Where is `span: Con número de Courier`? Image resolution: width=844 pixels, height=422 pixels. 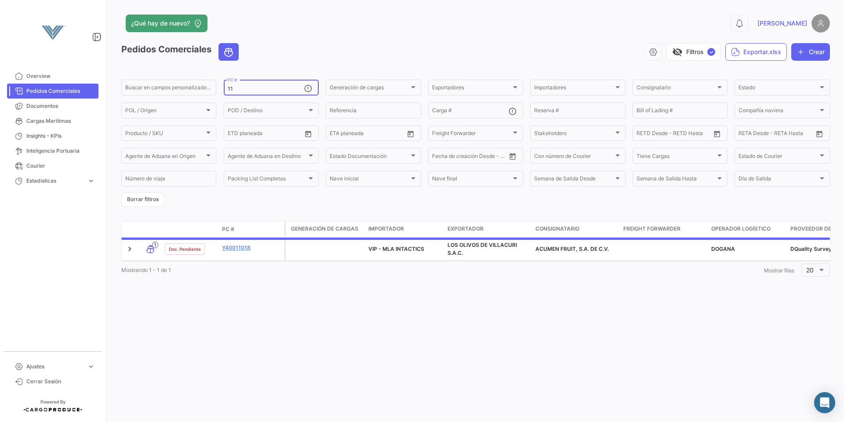
span: Con número de Courier is located at coordinates (574, 157).